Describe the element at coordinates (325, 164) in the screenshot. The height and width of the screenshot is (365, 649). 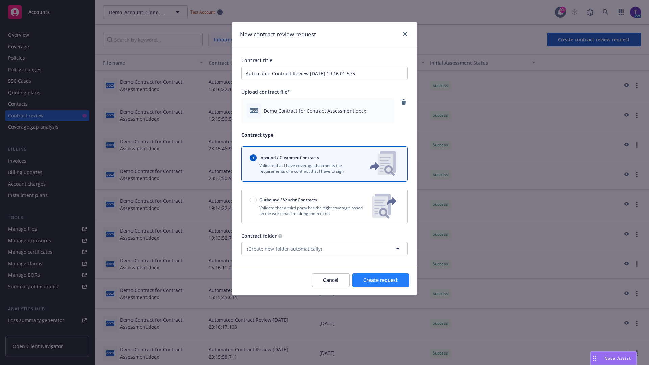
I see `button: Inbound / Customer ContractsValidate that I have coverage that meets the requirements of a contra...` at that location.